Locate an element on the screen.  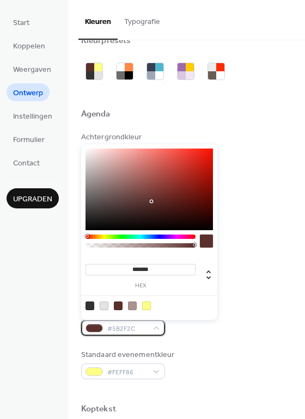
div: Agenda is located at coordinates (96, 114).